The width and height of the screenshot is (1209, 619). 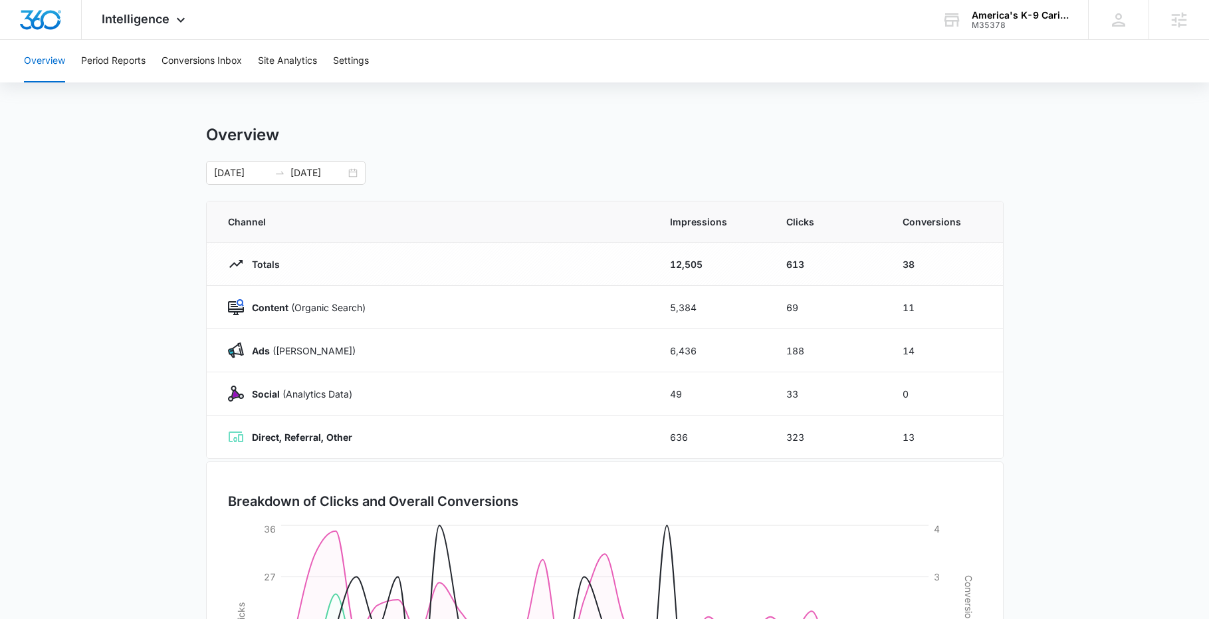 What do you see at coordinates (236, 307) in the screenshot?
I see `img: Content` at bounding box center [236, 307].